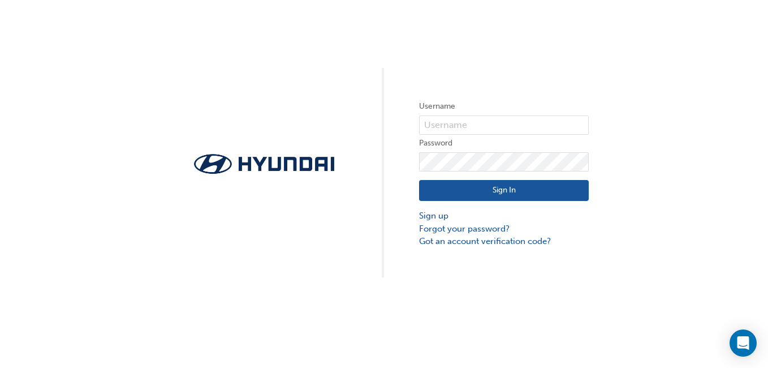 The height and width of the screenshot is (368, 768). What do you see at coordinates (504, 241) in the screenshot?
I see `a: Got an account verification code?` at bounding box center [504, 241].